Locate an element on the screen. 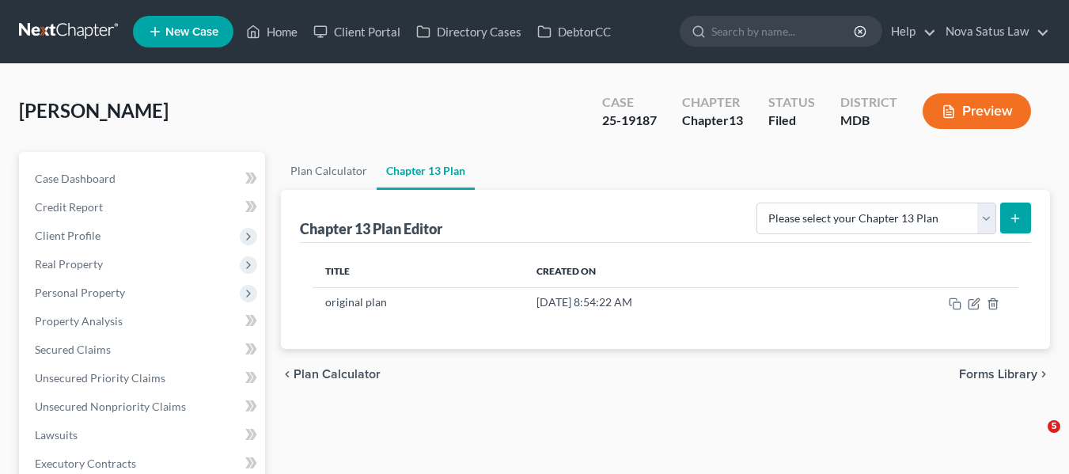 Image resolution: width=1069 pixels, height=474 pixels. a: Case Dashboard is located at coordinates (143, 179).